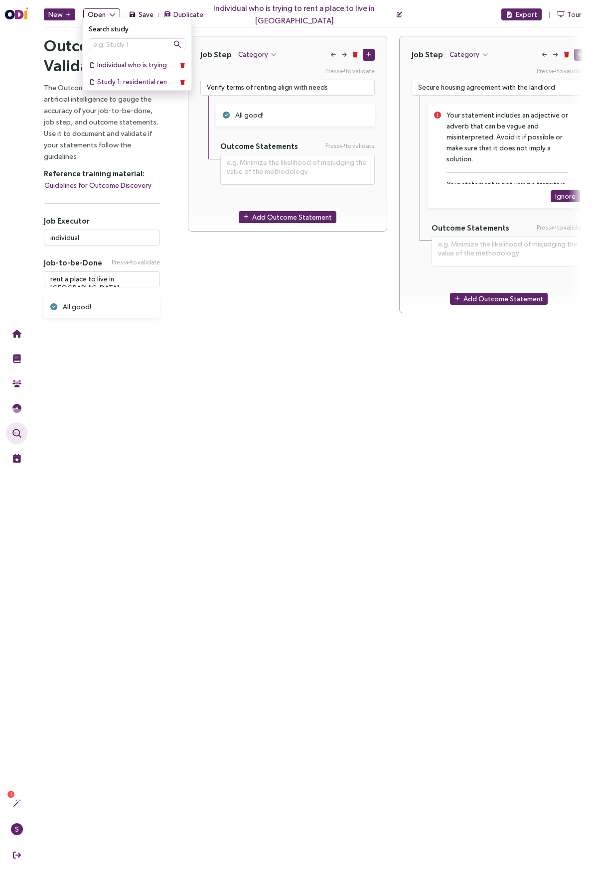 Image resolution: width=598 pixels, height=872 pixels. I want to click on sup: 1, so click(11, 794).